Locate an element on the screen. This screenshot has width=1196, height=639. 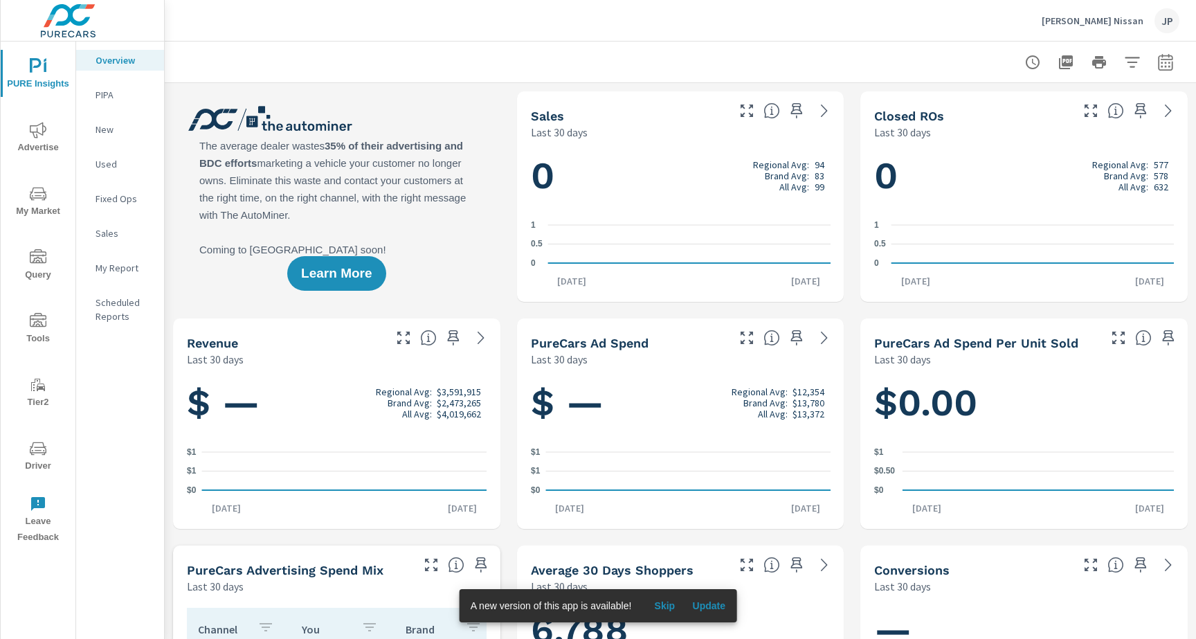
text: $0 is located at coordinates (879, 490).